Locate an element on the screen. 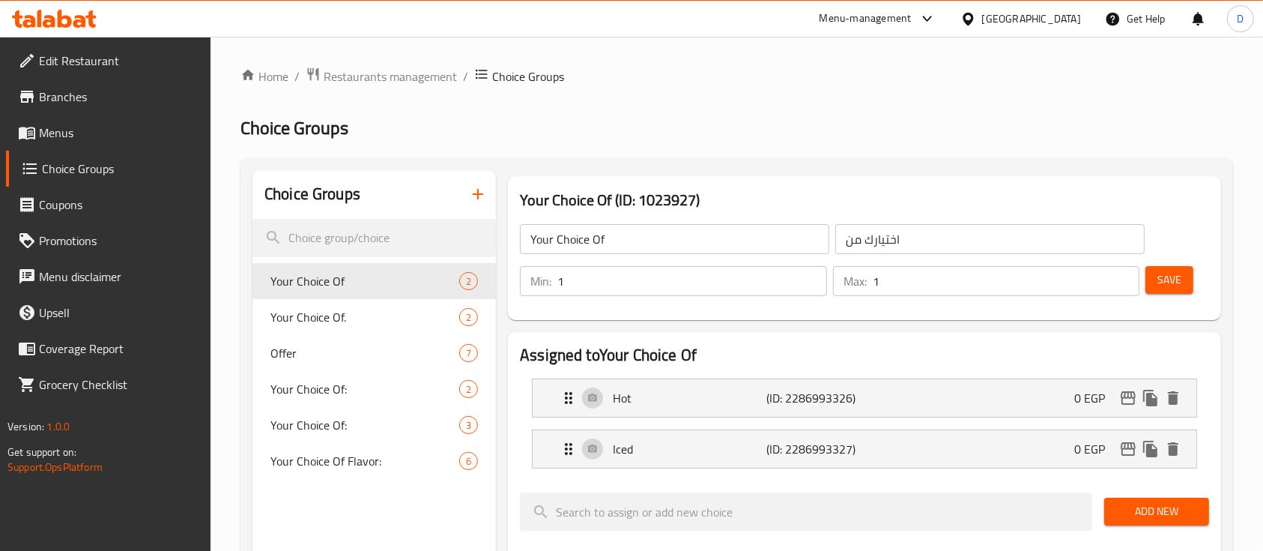 This screenshot has width=1263, height=551. div: Your Choice Of.2 is located at coordinates (374, 317).